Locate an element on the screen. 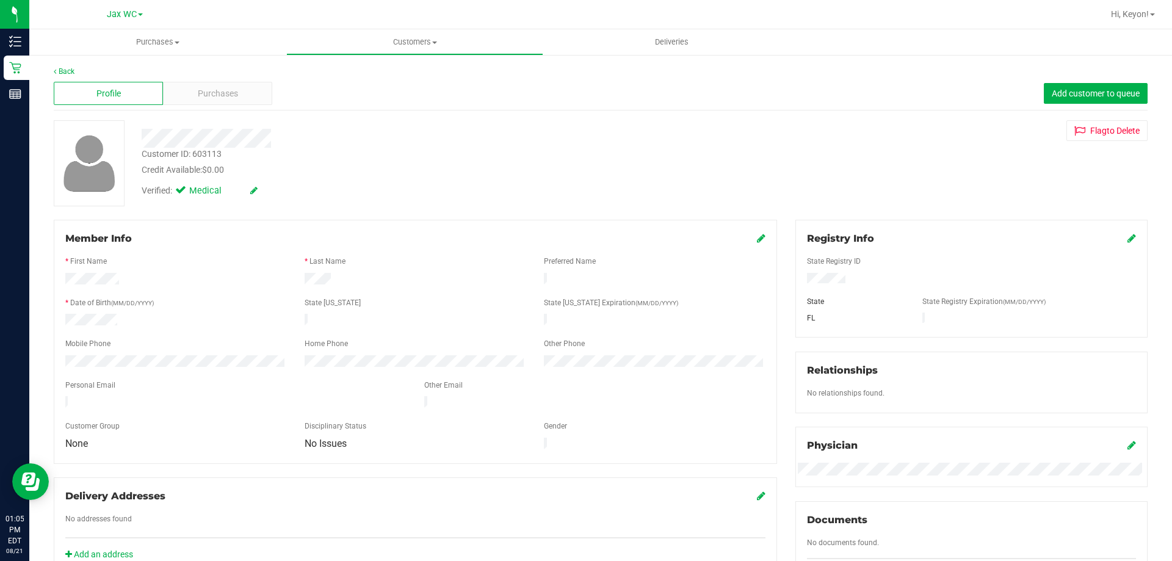  div: Customer ID: 603113 is located at coordinates (181, 154).